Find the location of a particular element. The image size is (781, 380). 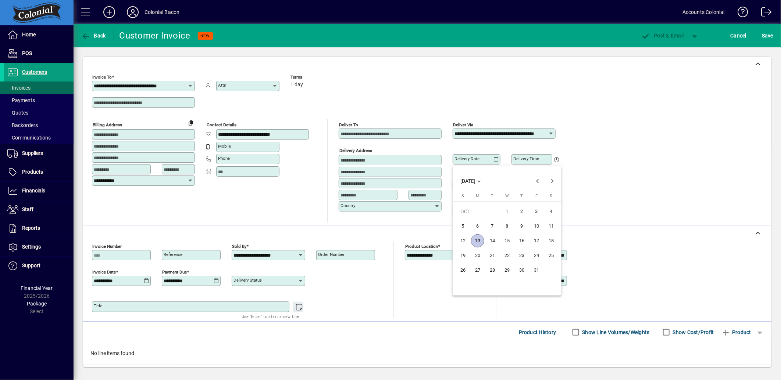

span: 4 is located at coordinates (551, 212).